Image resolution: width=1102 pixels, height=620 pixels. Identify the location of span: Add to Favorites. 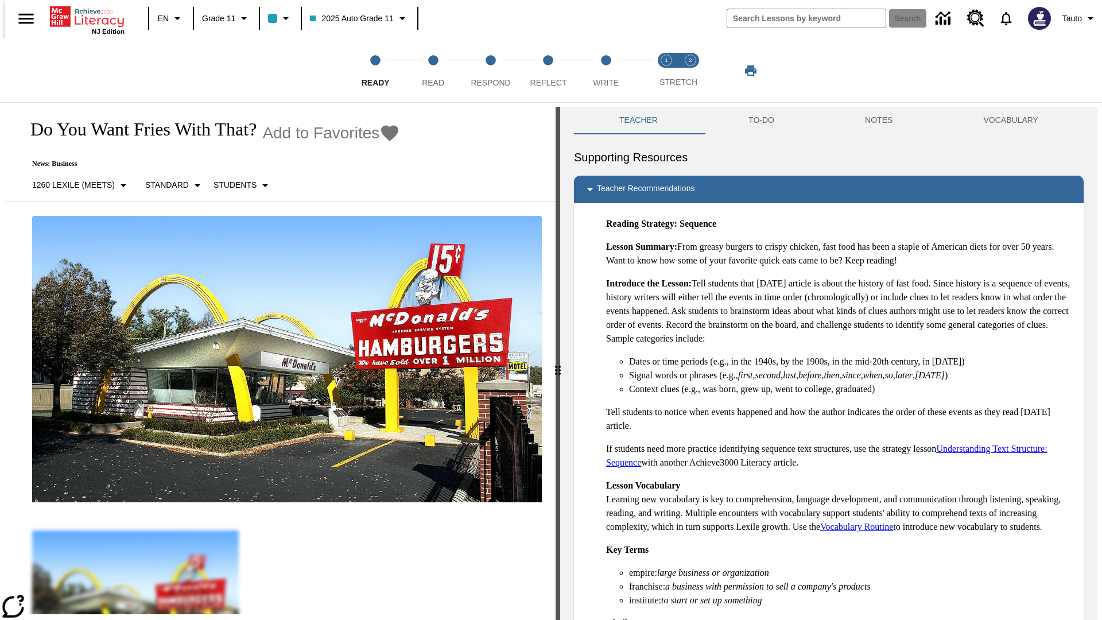
(321, 133).